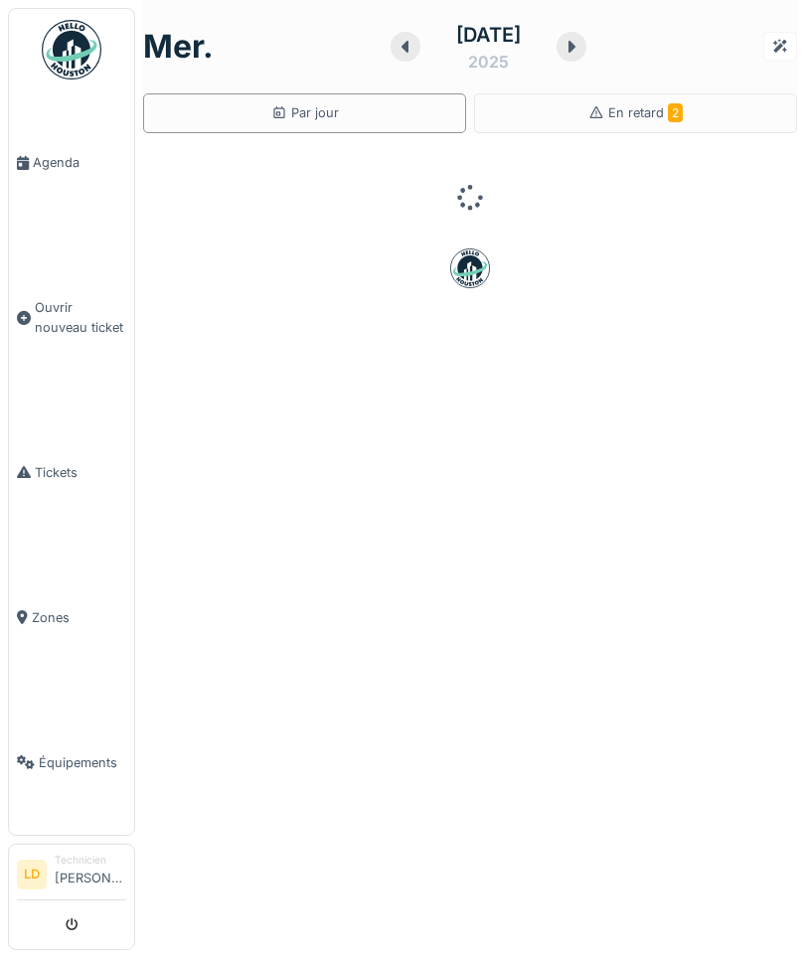  I want to click on div: Par jour, so click(305, 112).